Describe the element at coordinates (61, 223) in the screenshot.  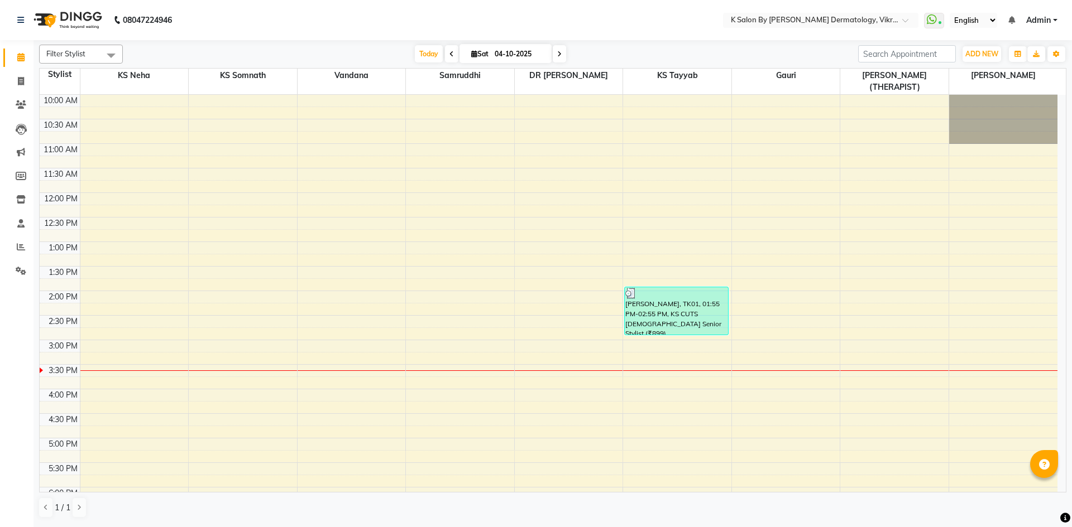
I see `div: 12:30 PM` at that location.